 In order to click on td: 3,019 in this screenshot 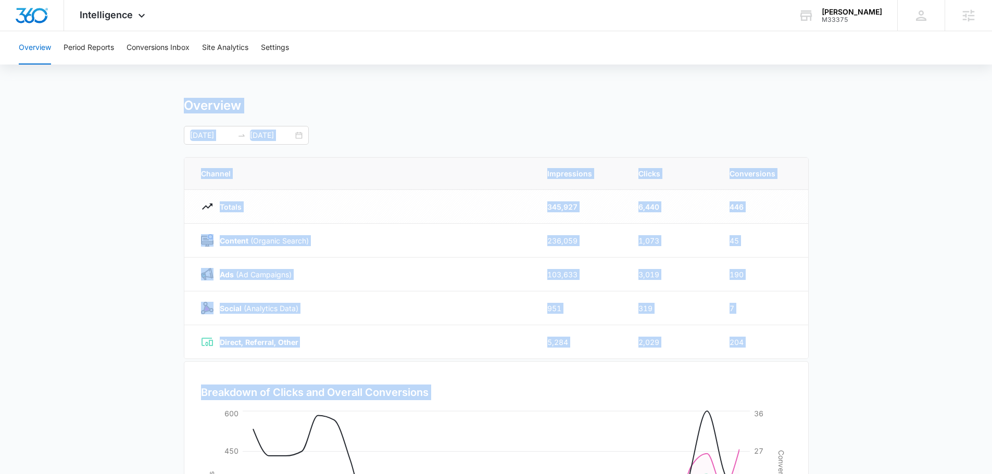, I will do `click(671, 274)`.